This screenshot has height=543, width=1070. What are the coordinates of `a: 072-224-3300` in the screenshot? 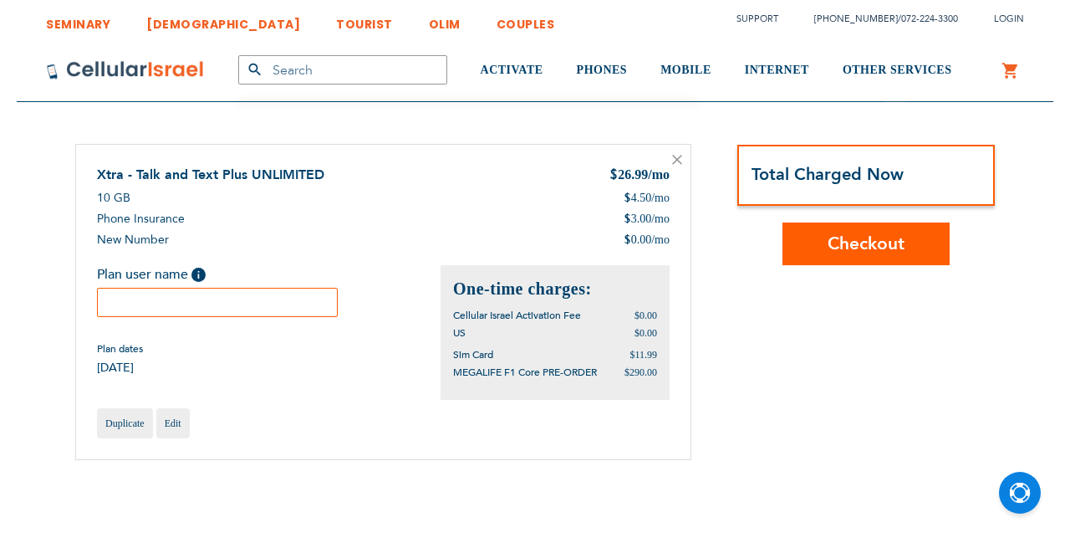 It's located at (930, 18).